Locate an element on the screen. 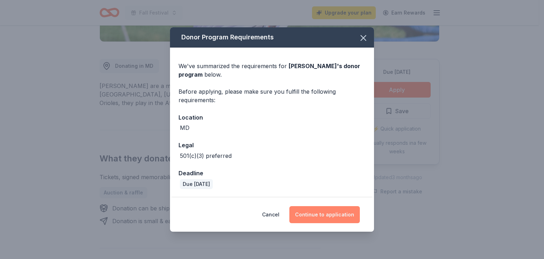  div: We've summarized the requirements for below. is located at coordinates (272, 70).